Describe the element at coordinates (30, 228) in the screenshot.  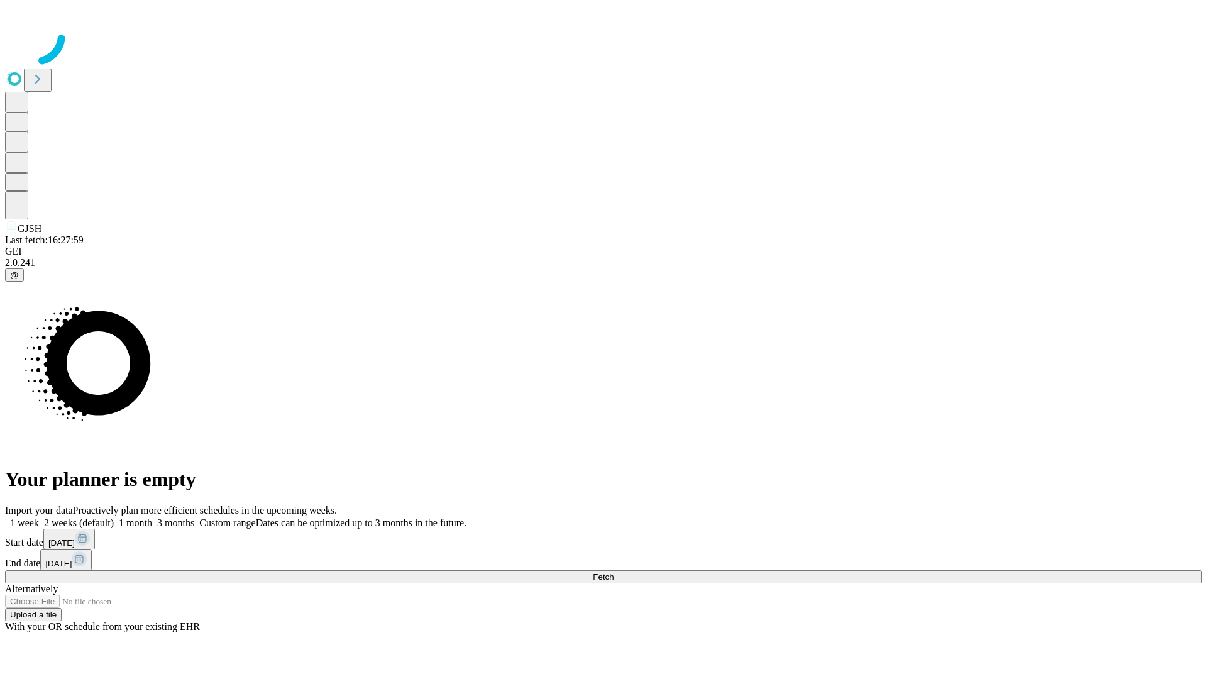
I see `span: GJSH` at that location.